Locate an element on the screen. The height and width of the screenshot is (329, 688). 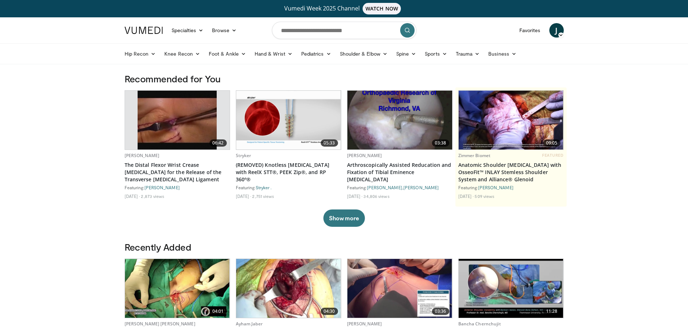
img: VuMedi Logo is located at coordinates (144, 30).